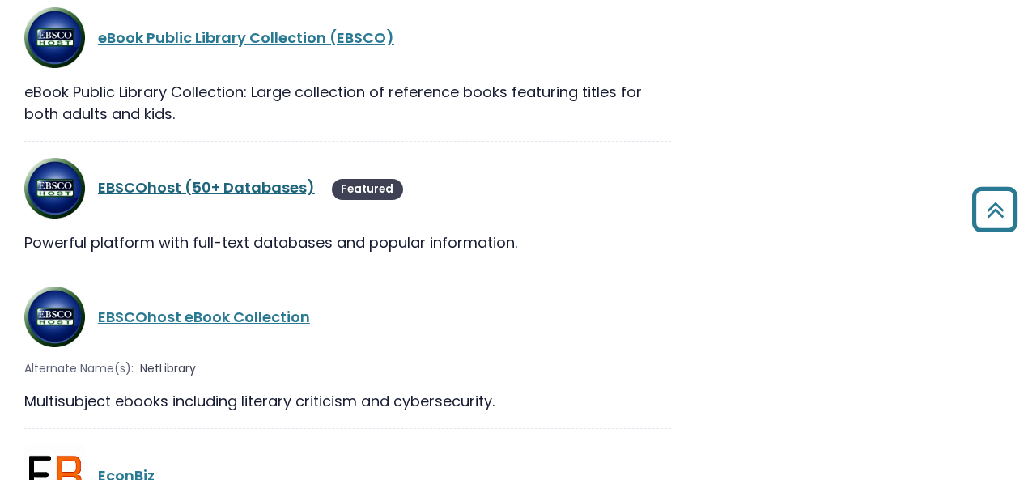  What do you see at coordinates (347, 242) in the screenshot?
I see `div: Powerful platform with full-text databases and popular information.` at bounding box center [347, 242].